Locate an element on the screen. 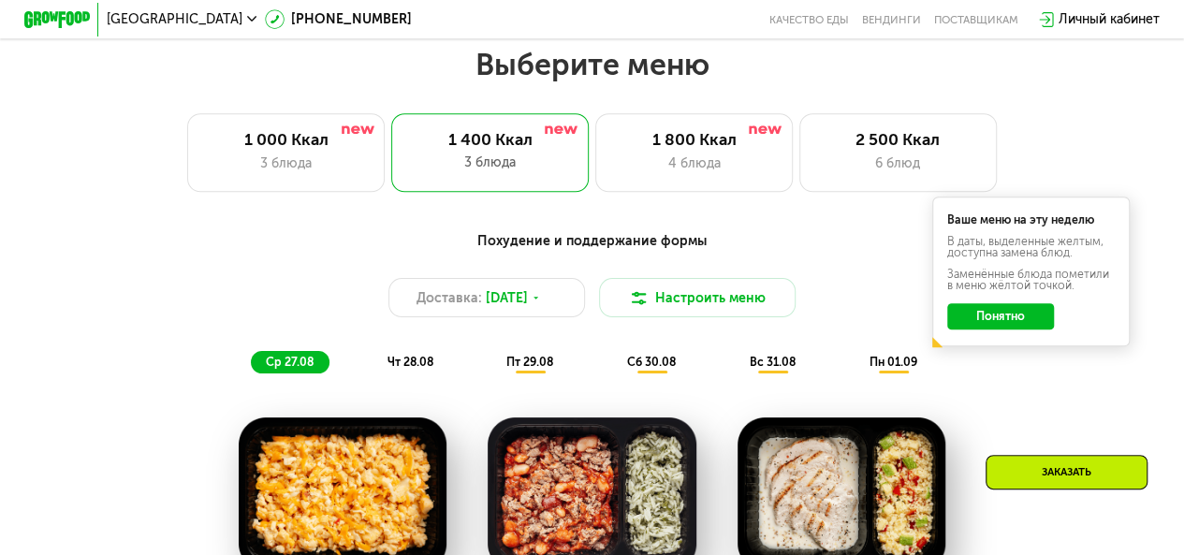  a: Вендинги is located at coordinates (891, 20).